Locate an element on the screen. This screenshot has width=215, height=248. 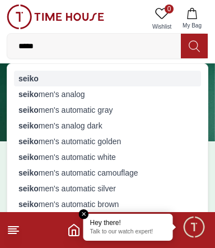
span: Wishlist is located at coordinates (162, 26).